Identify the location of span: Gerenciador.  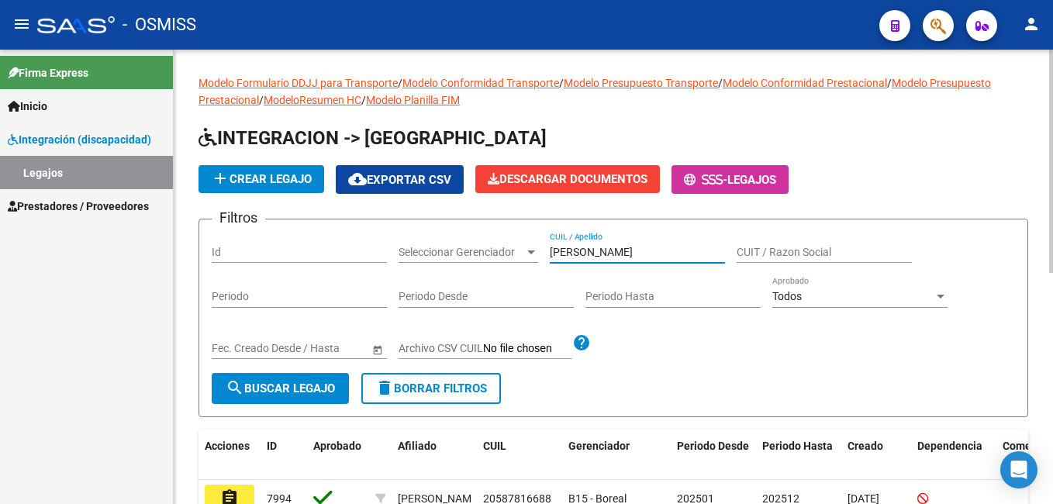
(599, 446).